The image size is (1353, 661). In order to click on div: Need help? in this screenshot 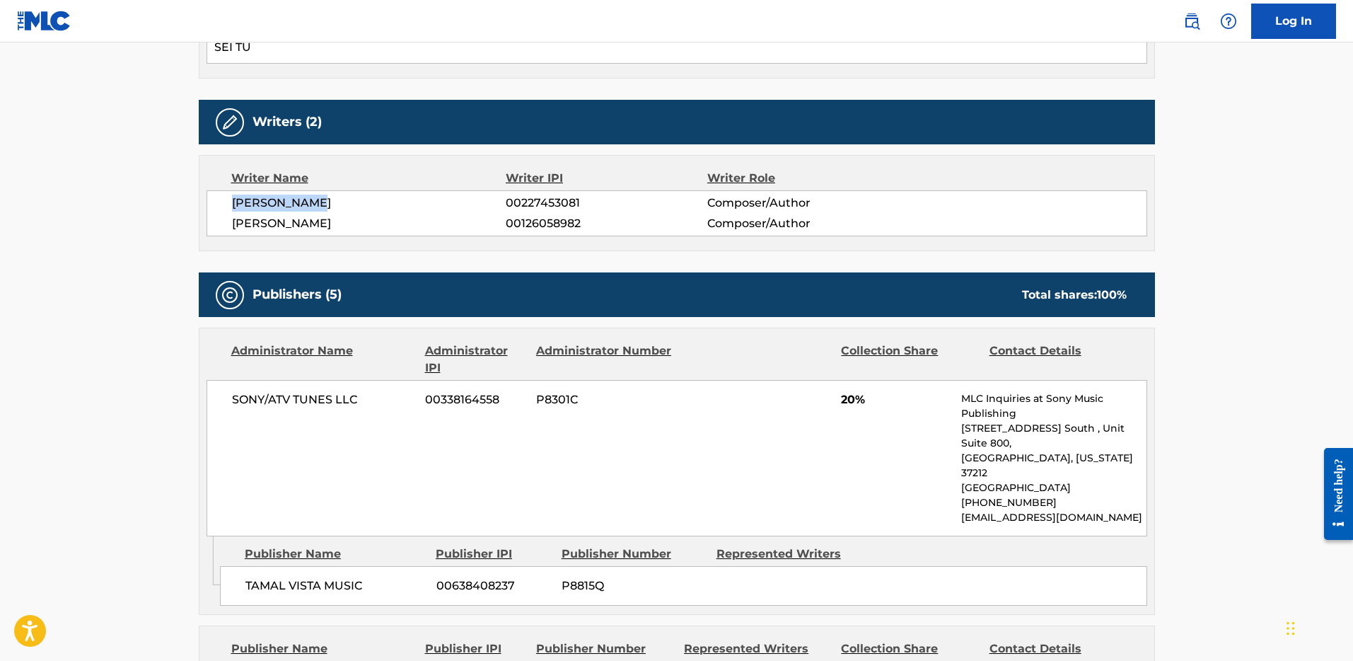, I will do `click(25, 48)`.